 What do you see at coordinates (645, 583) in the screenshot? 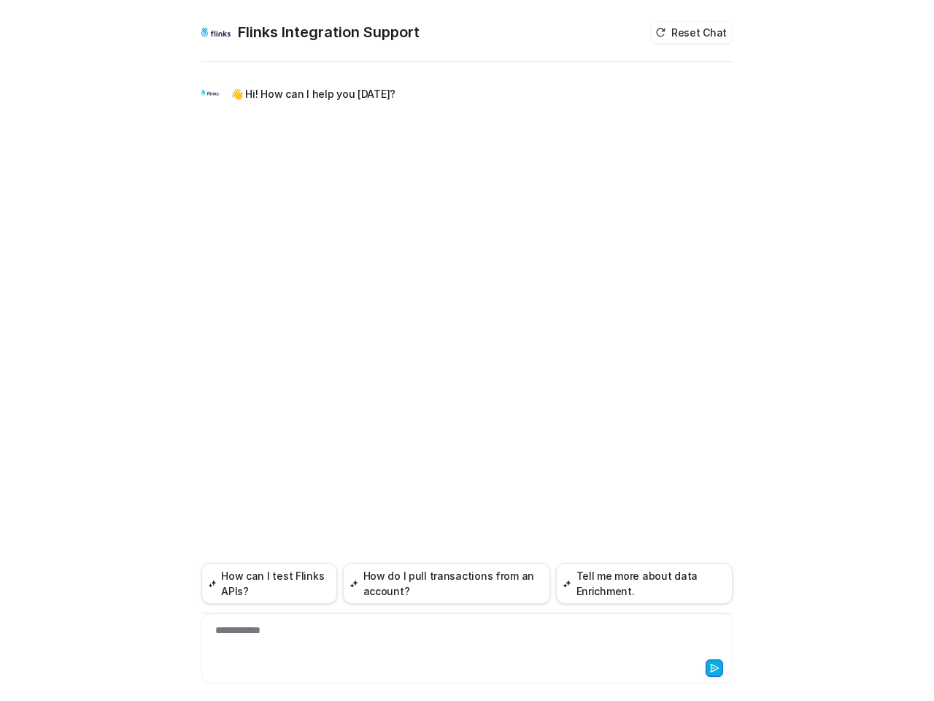
I see `button: Tell me more about data Enrichment.` at bounding box center [645, 583].